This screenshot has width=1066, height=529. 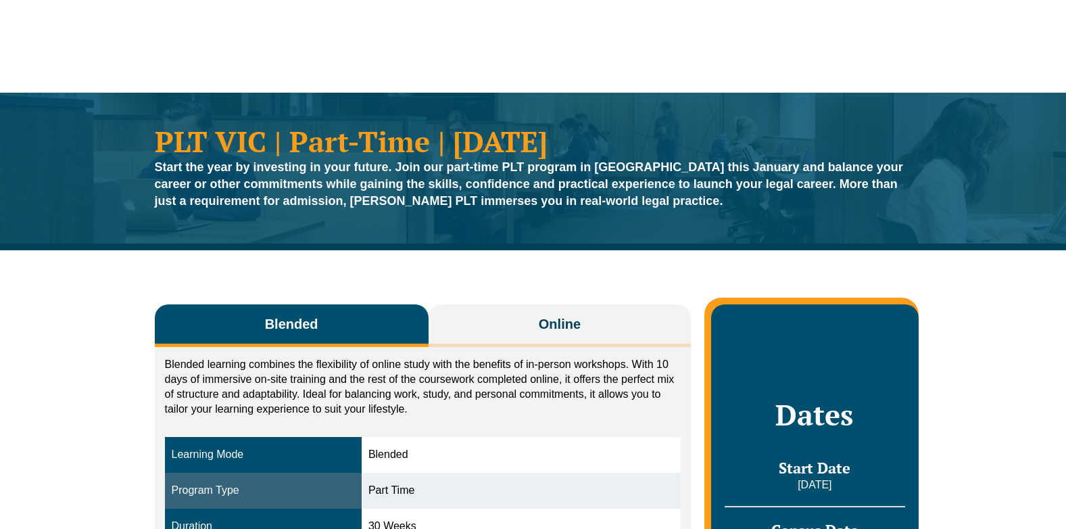 What do you see at coordinates (263, 454) in the screenshot?
I see `div: Learning Mode` at bounding box center [263, 454].